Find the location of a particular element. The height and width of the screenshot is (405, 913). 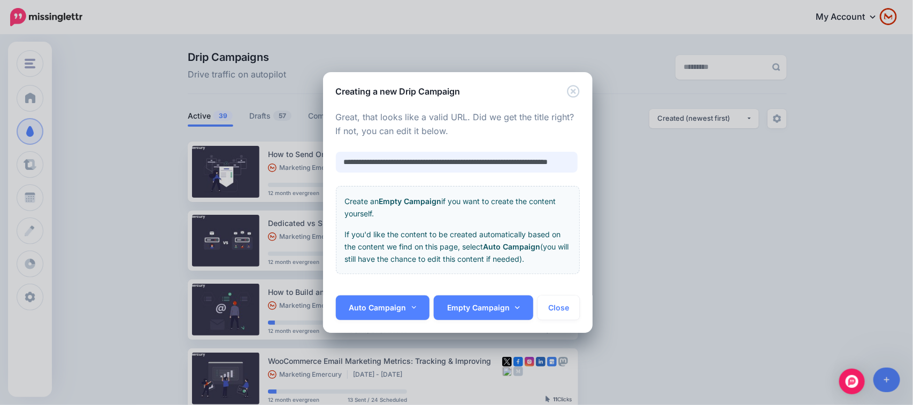

a: Empty Campaign is located at coordinates (484, 308).